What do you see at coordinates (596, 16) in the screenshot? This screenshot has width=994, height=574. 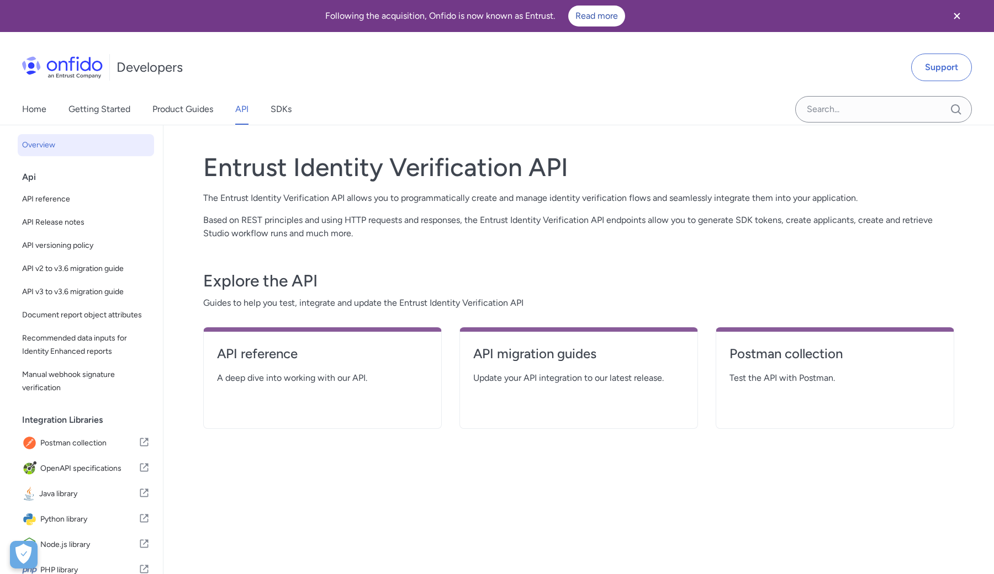 I see `a: Read more` at bounding box center [596, 16].